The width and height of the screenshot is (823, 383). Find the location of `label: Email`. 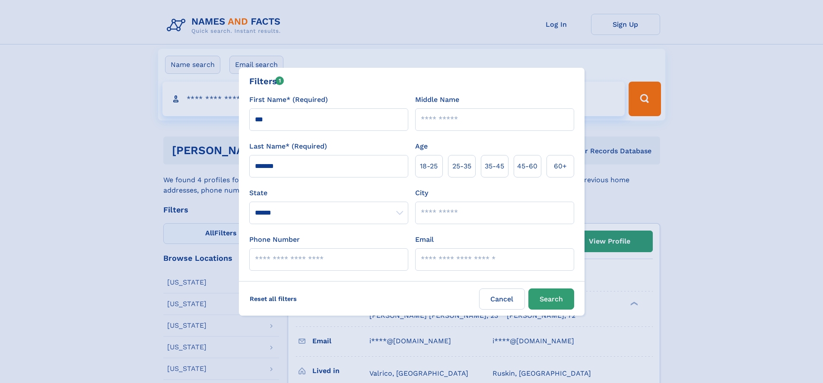

label: Email is located at coordinates (424, 240).